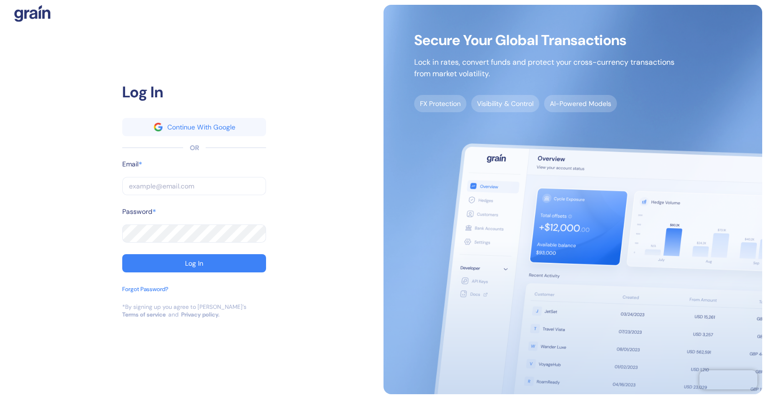 This screenshot has width=767, height=399. I want to click on label: Password, so click(137, 211).